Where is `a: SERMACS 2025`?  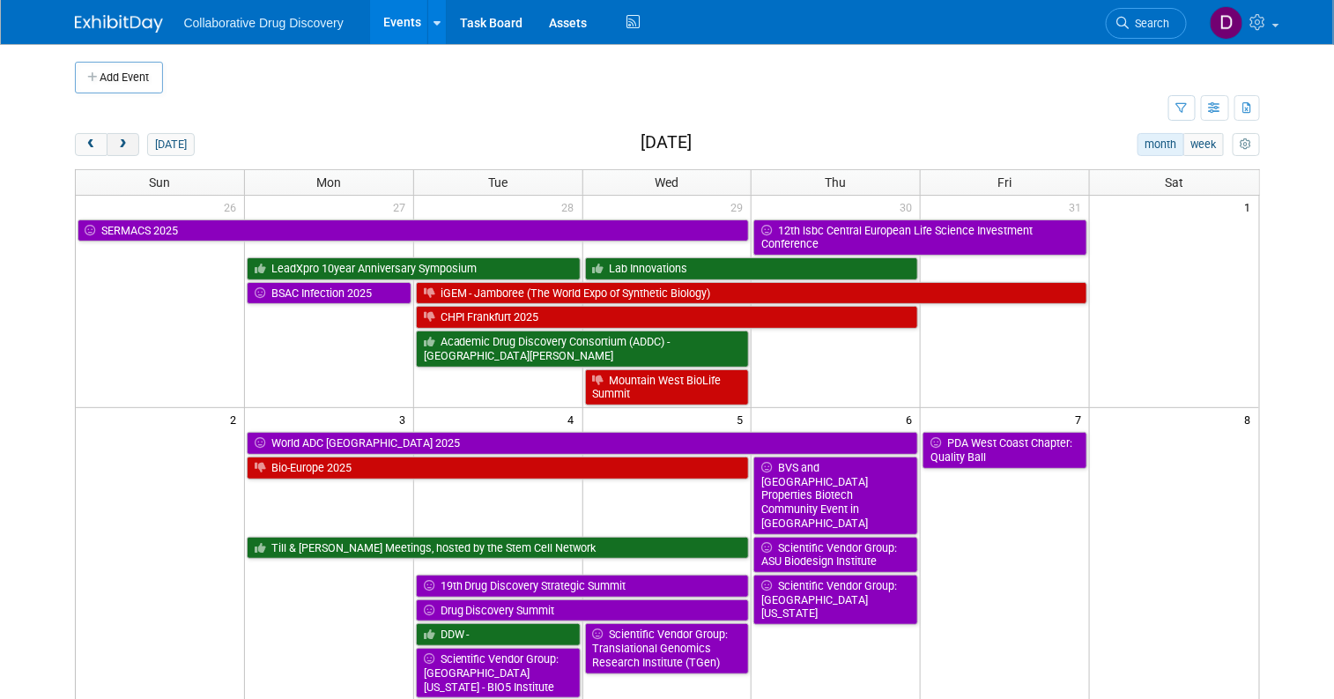 a: SERMACS 2025 is located at coordinates (413, 231).